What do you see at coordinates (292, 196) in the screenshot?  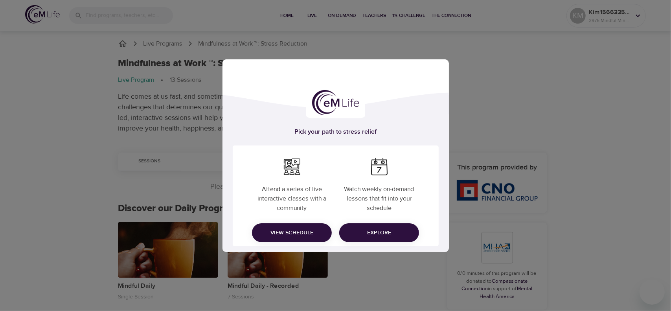 I see `p: Attend a series of live interactive classes with a community` at bounding box center [292, 196].